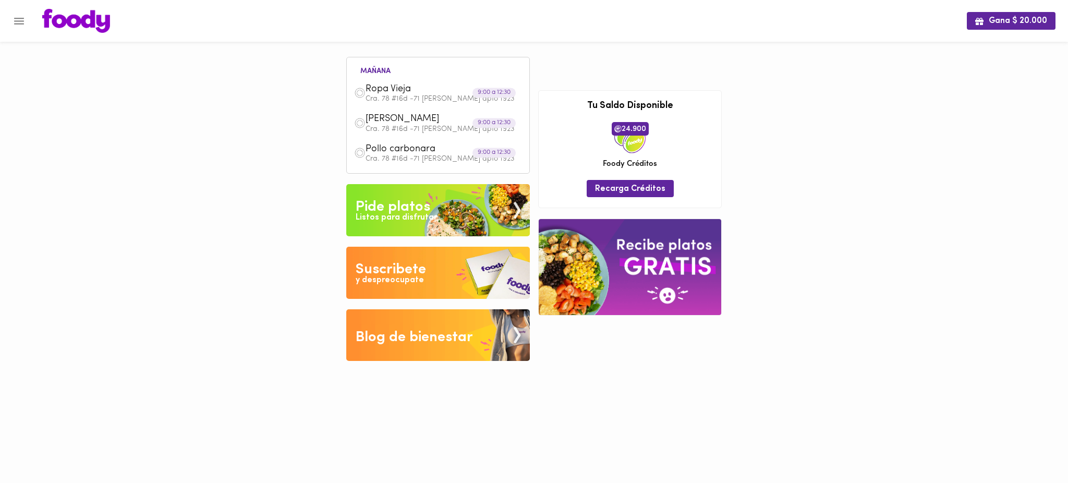 The width and height of the screenshot is (1068, 483). What do you see at coordinates (1011, 20) in the screenshot?
I see `button: Gana $ 20.000` at bounding box center [1011, 20].